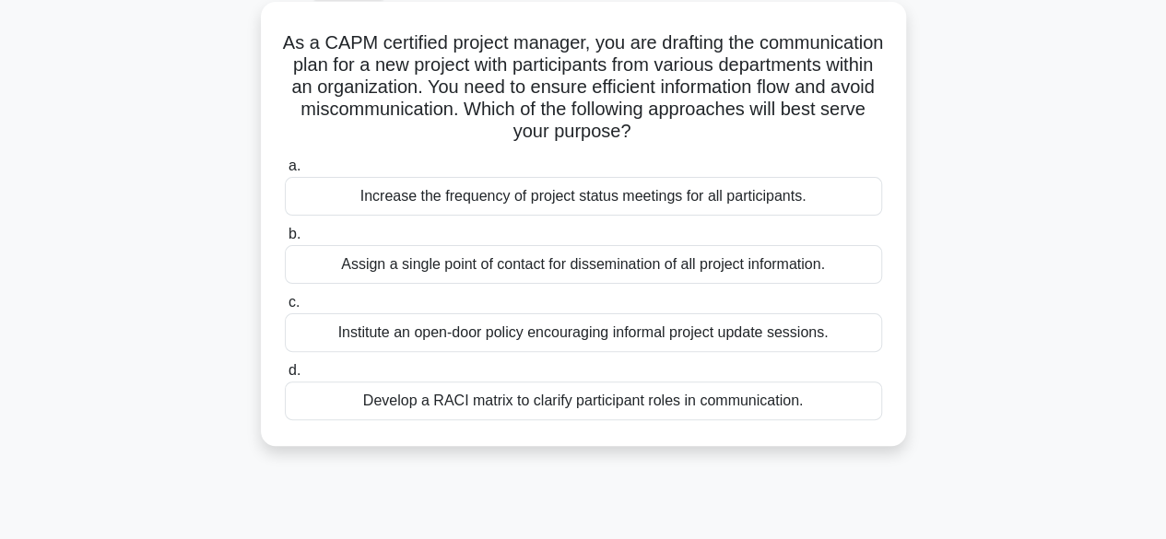 This screenshot has height=539, width=1166. I want to click on span: c., so click(294, 302).